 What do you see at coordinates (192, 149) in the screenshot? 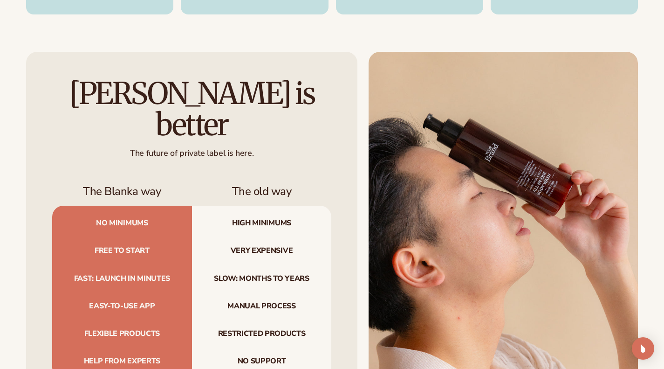
I see `div: The future of private label is here.` at bounding box center [192, 149].